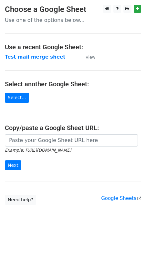 The width and height of the screenshot is (146, 265). I want to click on strong: Test mail merge sheet, so click(35, 57).